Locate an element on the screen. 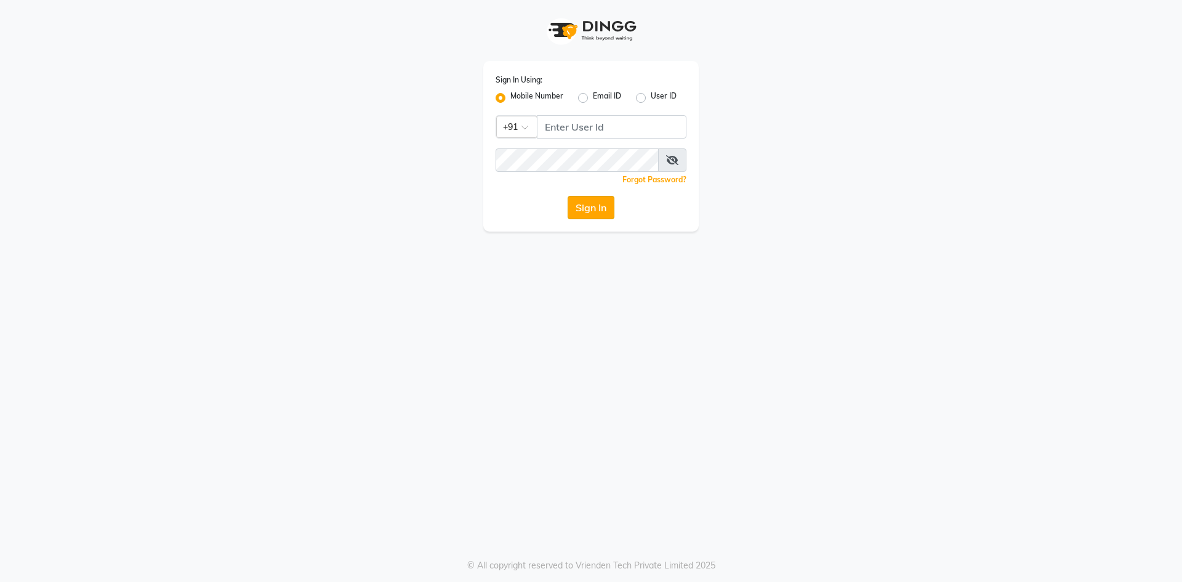  label: Sign In Using: is located at coordinates (519, 80).